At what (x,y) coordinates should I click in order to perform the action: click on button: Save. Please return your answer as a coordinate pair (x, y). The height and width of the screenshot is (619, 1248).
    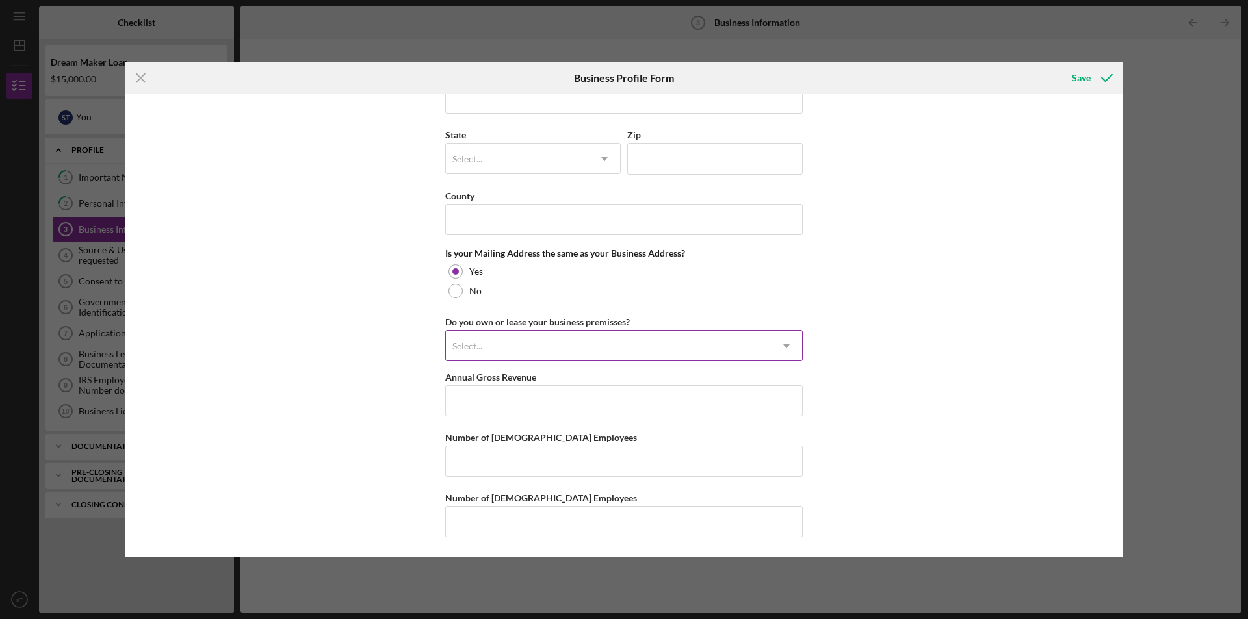
    Looking at the image, I should click on (1090, 78).